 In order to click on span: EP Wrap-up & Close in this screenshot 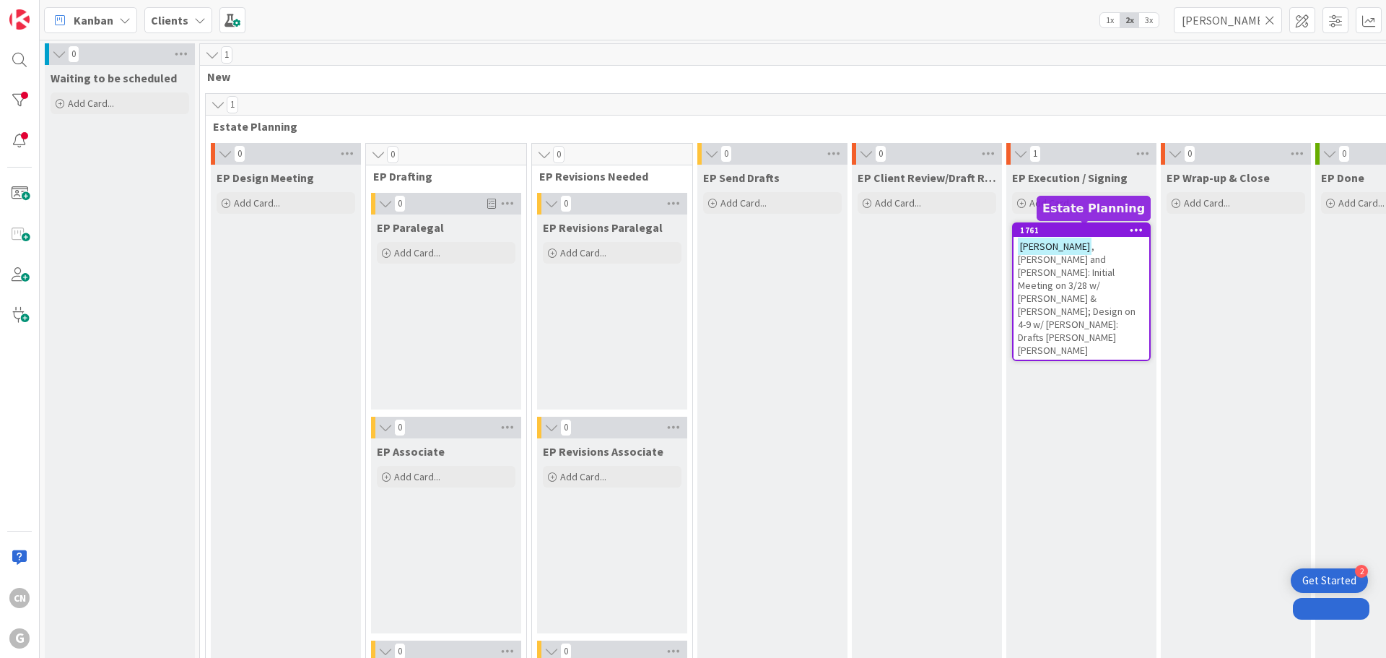, I will do `click(1218, 178)`.